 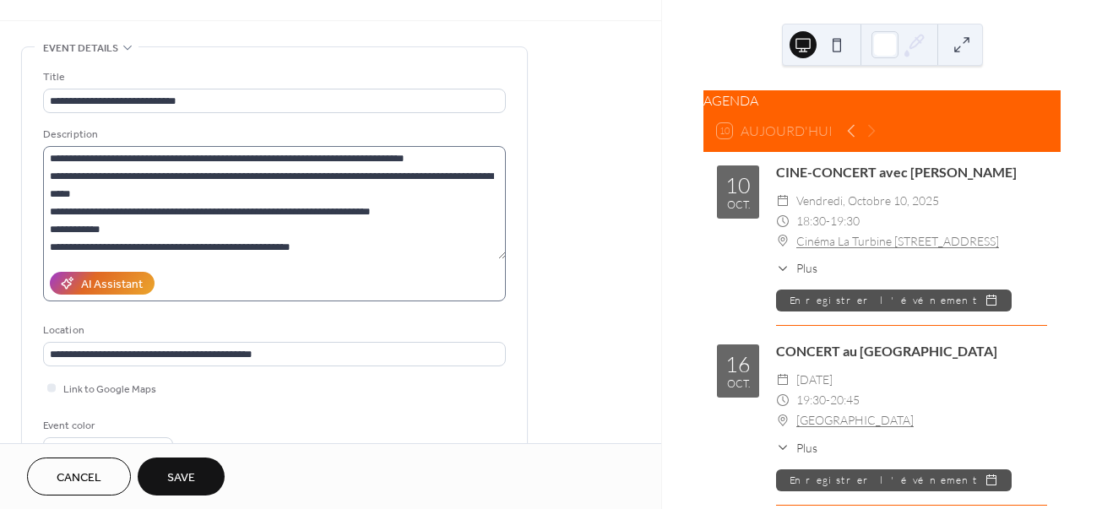 I want to click on span: Save, so click(x=181, y=478).